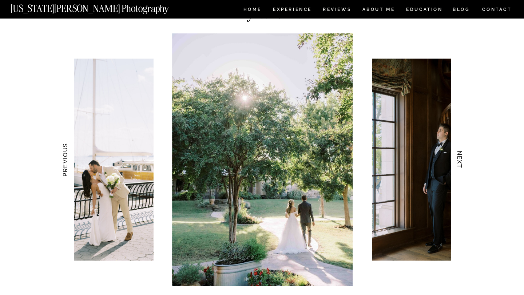 The image size is (524, 295). I want to click on a: REVIEWS, so click(336, 10).